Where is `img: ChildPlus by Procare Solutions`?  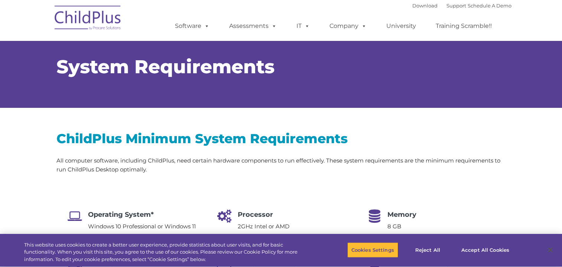
img: ChildPlus by Procare Solutions is located at coordinates (88, 19).